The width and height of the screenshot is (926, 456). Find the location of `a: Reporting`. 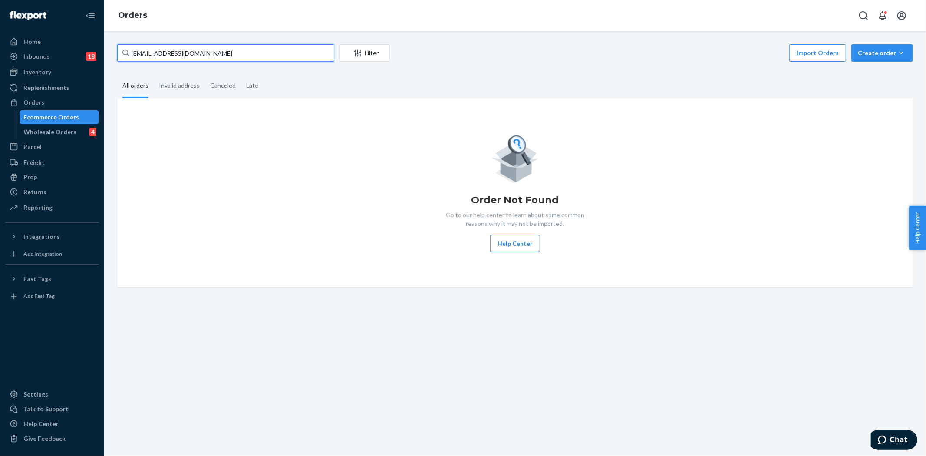

a: Reporting is located at coordinates (52, 207).